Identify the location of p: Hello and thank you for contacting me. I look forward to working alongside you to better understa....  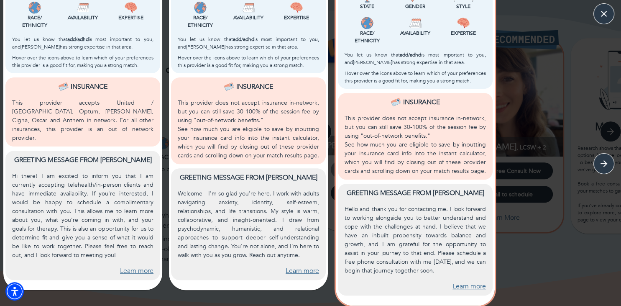
(415, 240).